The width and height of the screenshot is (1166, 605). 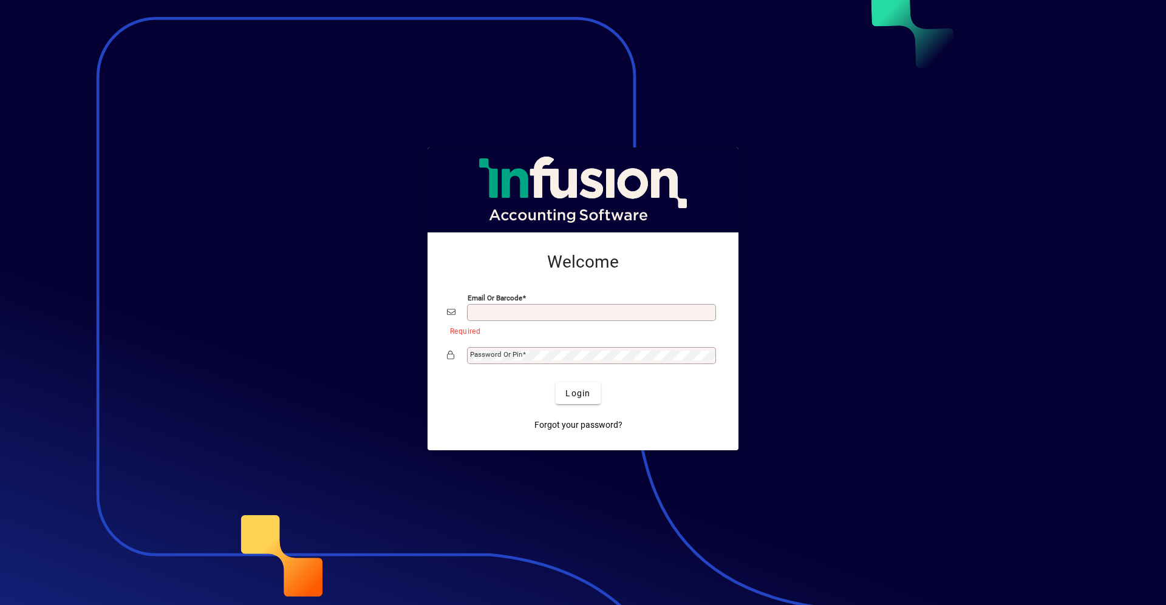 What do you see at coordinates (579, 330) in the screenshot?
I see `mat-error: Required` at bounding box center [579, 330].